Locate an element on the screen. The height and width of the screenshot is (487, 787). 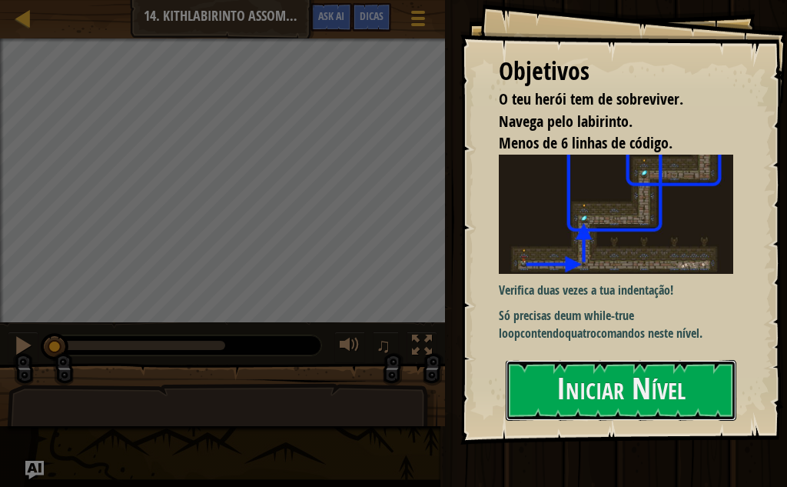
p: Só precisas de contendo comandos neste nível. is located at coordinates (622, 324).